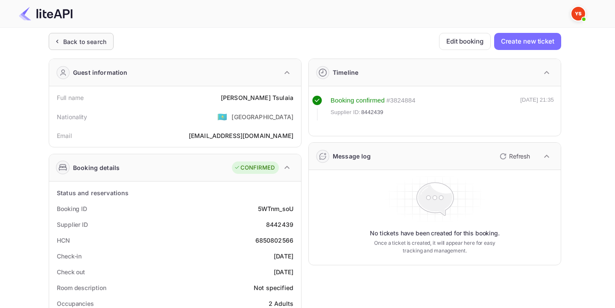 The height and width of the screenshot is (308, 615). Describe the element at coordinates (96, 167) in the screenshot. I see `div: Booking details` at that location.